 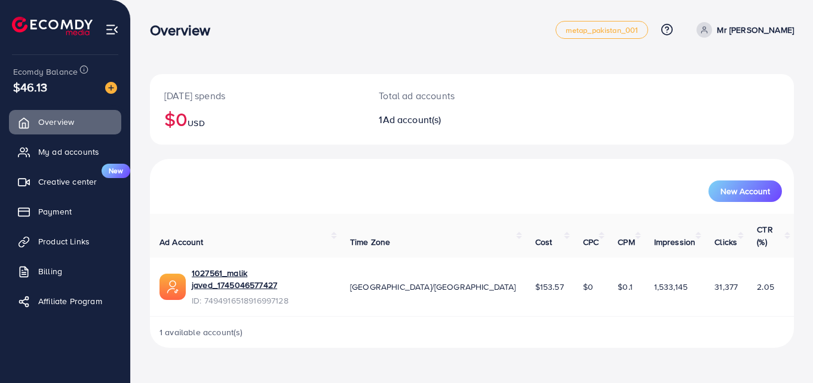 I want to click on span: metap_pakistan_001, so click(x=602, y=30).